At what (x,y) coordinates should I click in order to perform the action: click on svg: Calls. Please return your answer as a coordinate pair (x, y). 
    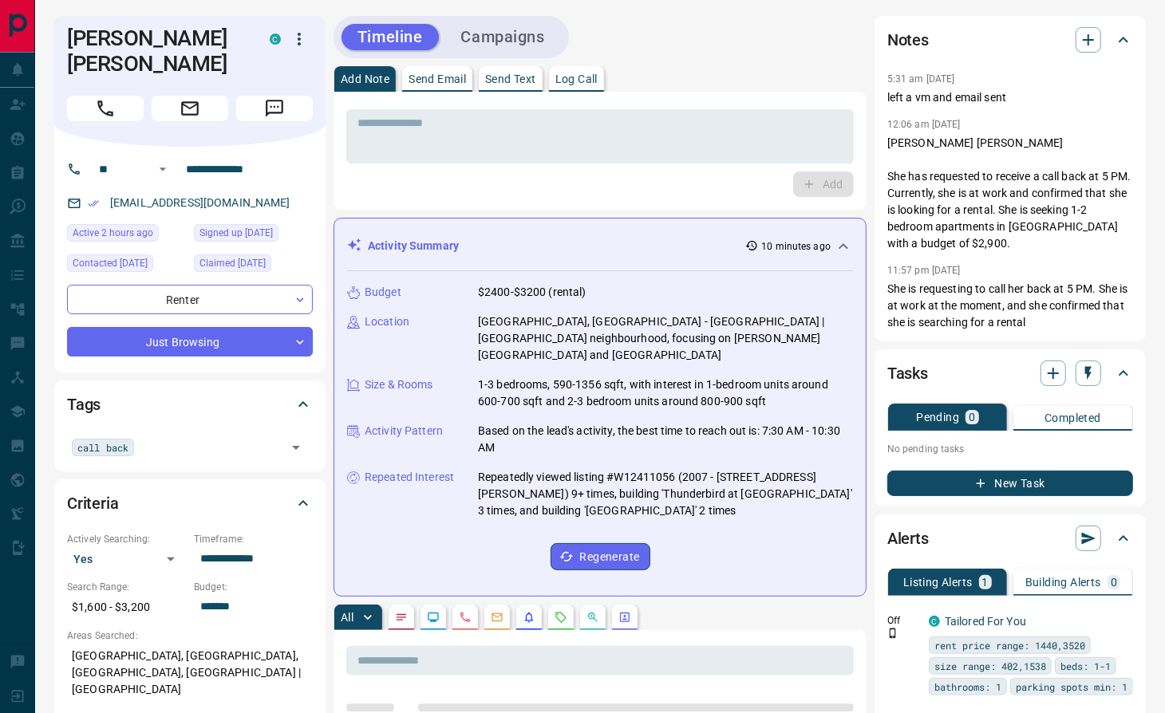
    Looking at the image, I should click on (465, 617).